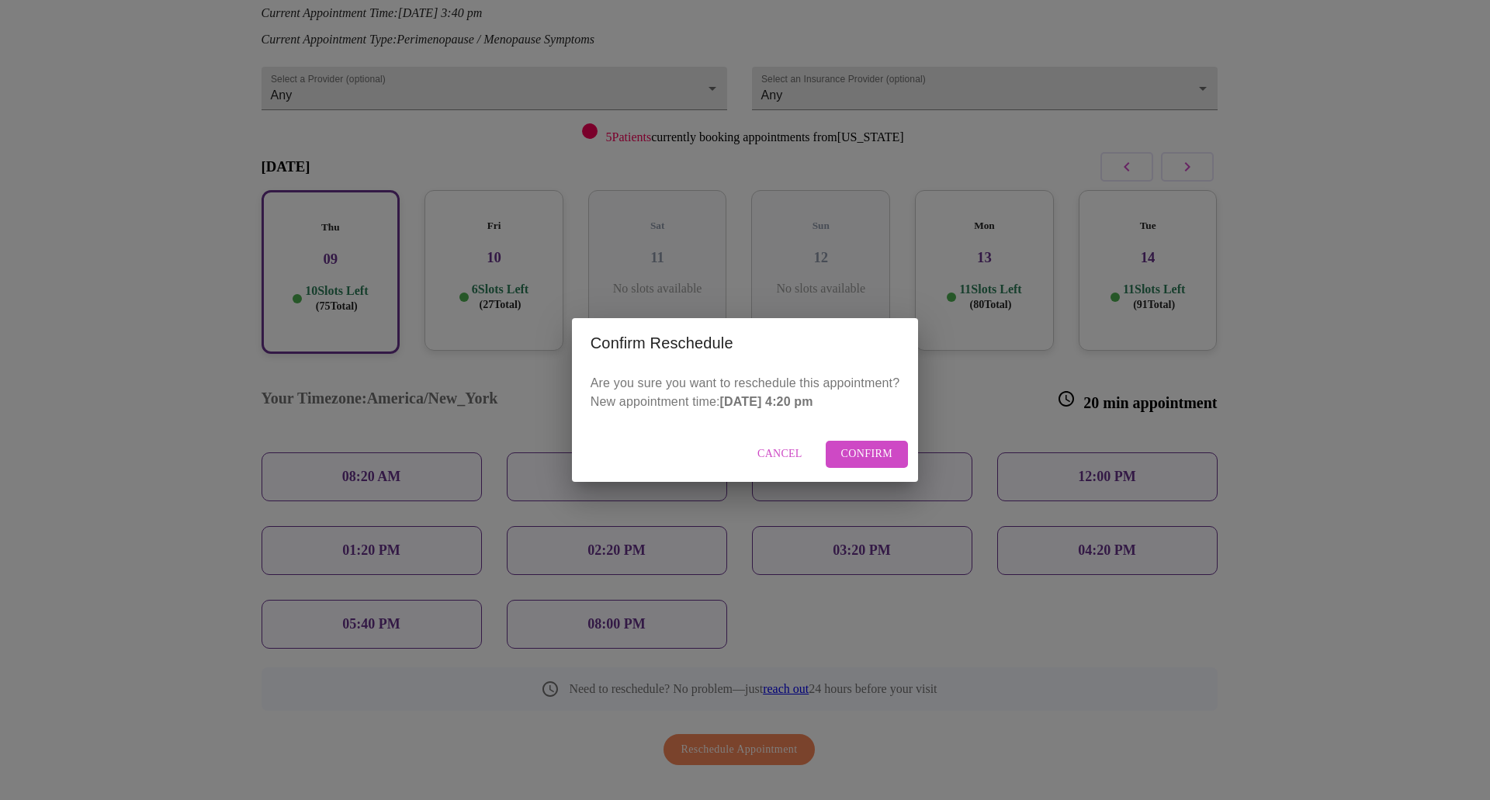 This screenshot has height=800, width=1490. Describe the element at coordinates (780, 454) in the screenshot. I see `span: Cancel` at that location.